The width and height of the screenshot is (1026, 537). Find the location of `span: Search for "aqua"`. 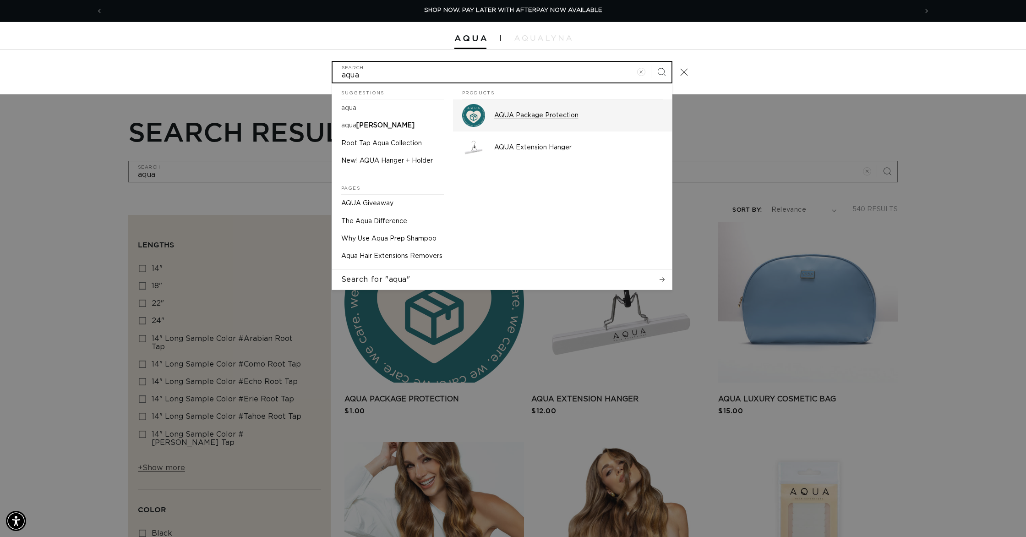

span: Search for "aqua" is located at coordinates (376, 279).